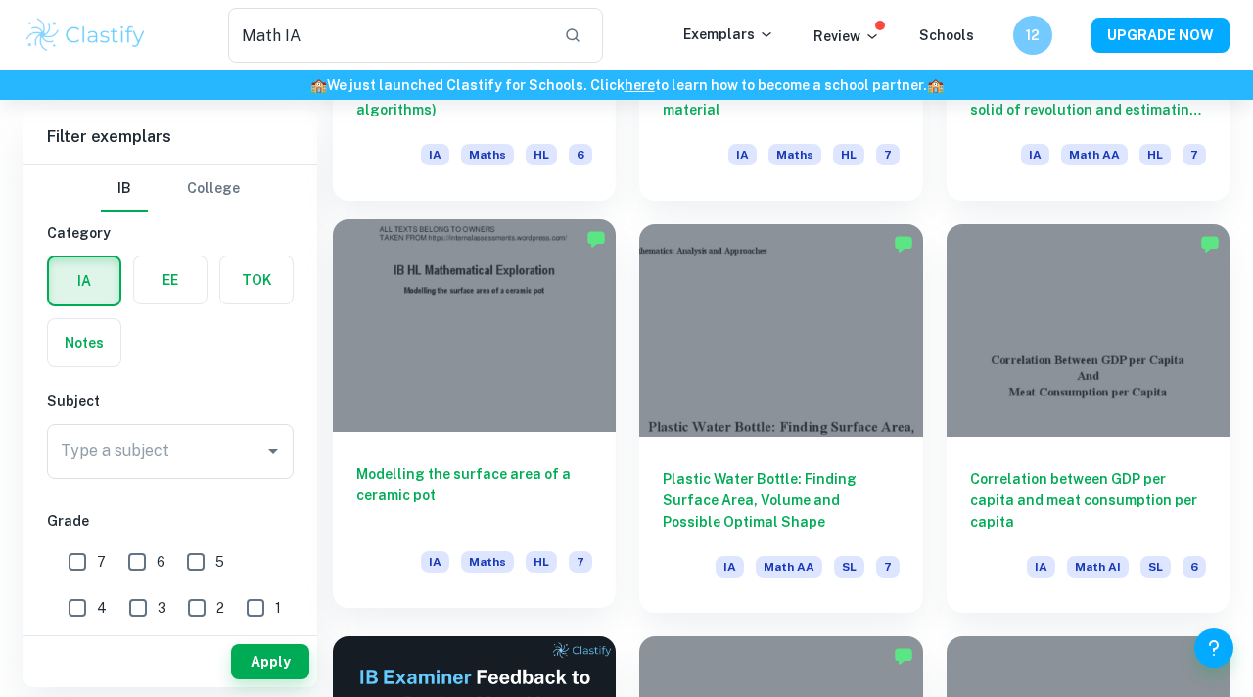 Image resolution: width=1253 pixels, height=697 pixels. Describe the element at coordinates (1097, 567) in the screenshot. I see `span: Math AI` at that location.